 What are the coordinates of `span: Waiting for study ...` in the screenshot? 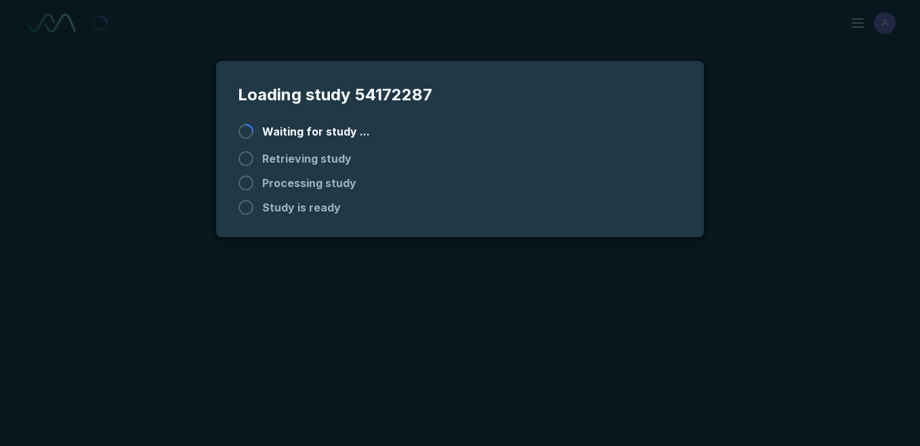 It's located at (316, 131).